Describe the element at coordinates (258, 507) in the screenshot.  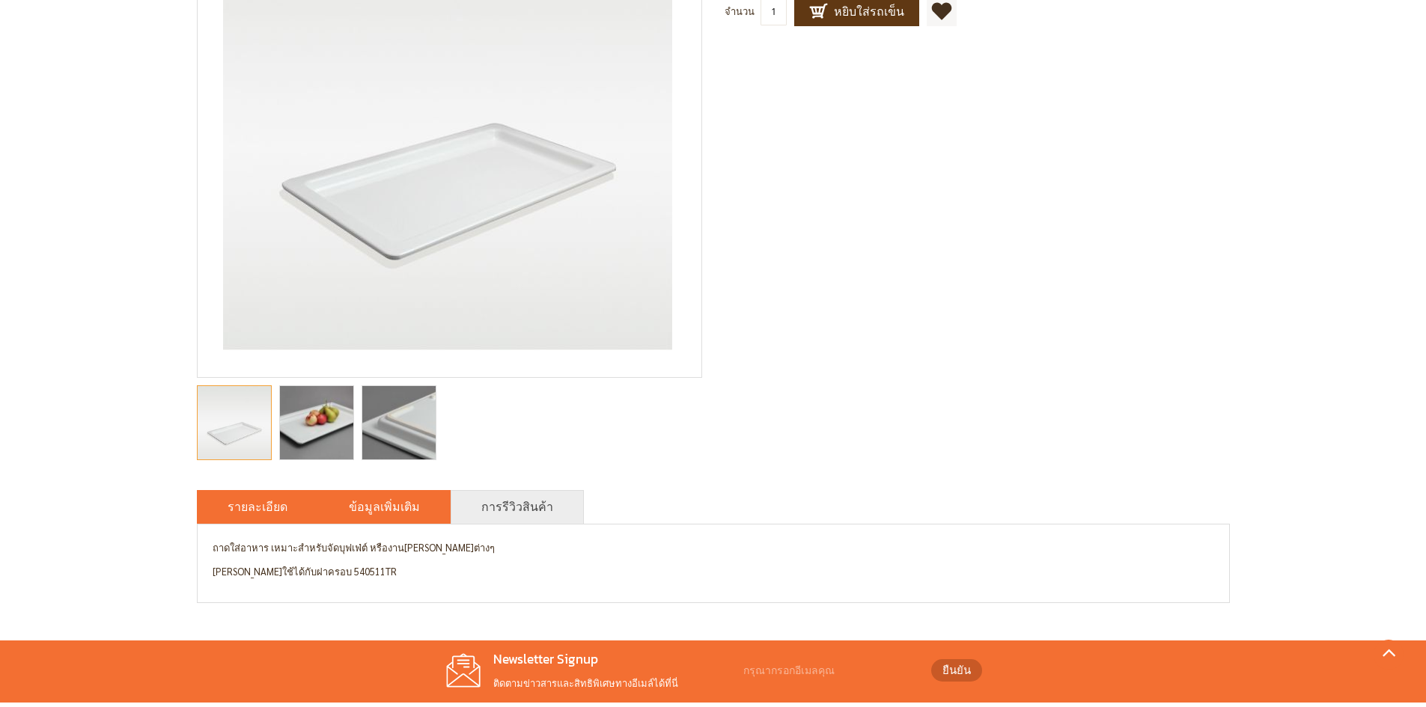
I see `a: รายละเอียด` at that location.